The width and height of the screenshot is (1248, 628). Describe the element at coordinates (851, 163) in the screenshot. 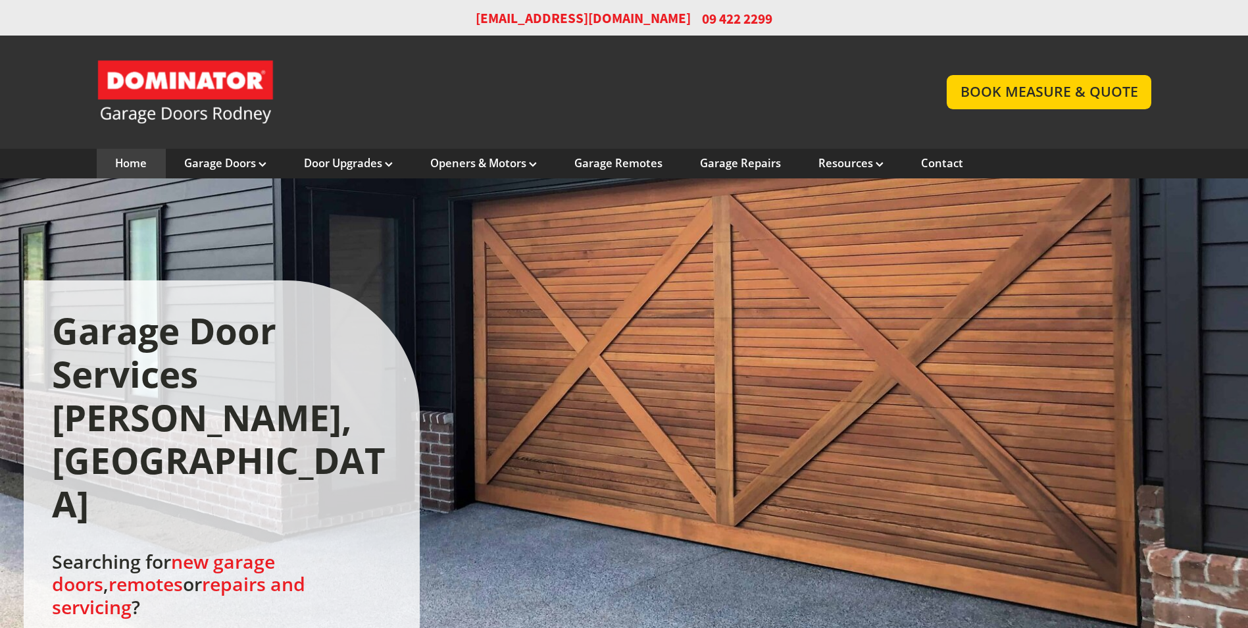

I see `a: Resources` at that location.